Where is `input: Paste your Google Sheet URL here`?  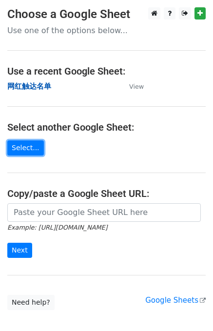
input: Paste your Google Sheet URL here is located at coordinates (104, 212).